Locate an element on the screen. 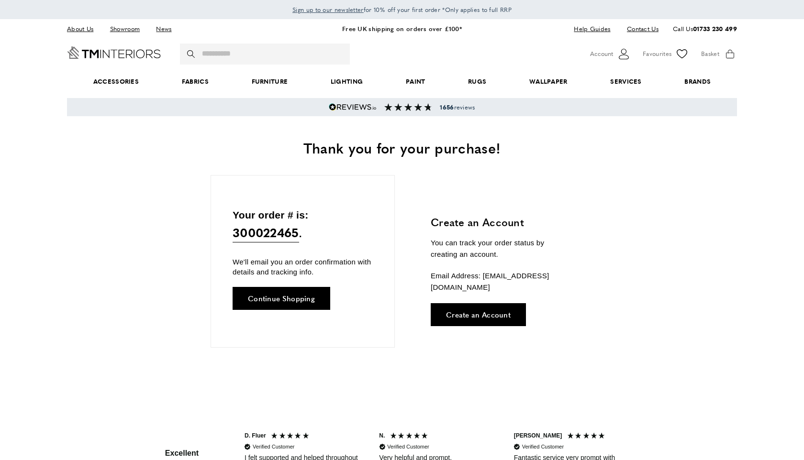 This screenshot has height=460, width=804. img: Reviews.io 5 stars is located at coordinates (353, 107).